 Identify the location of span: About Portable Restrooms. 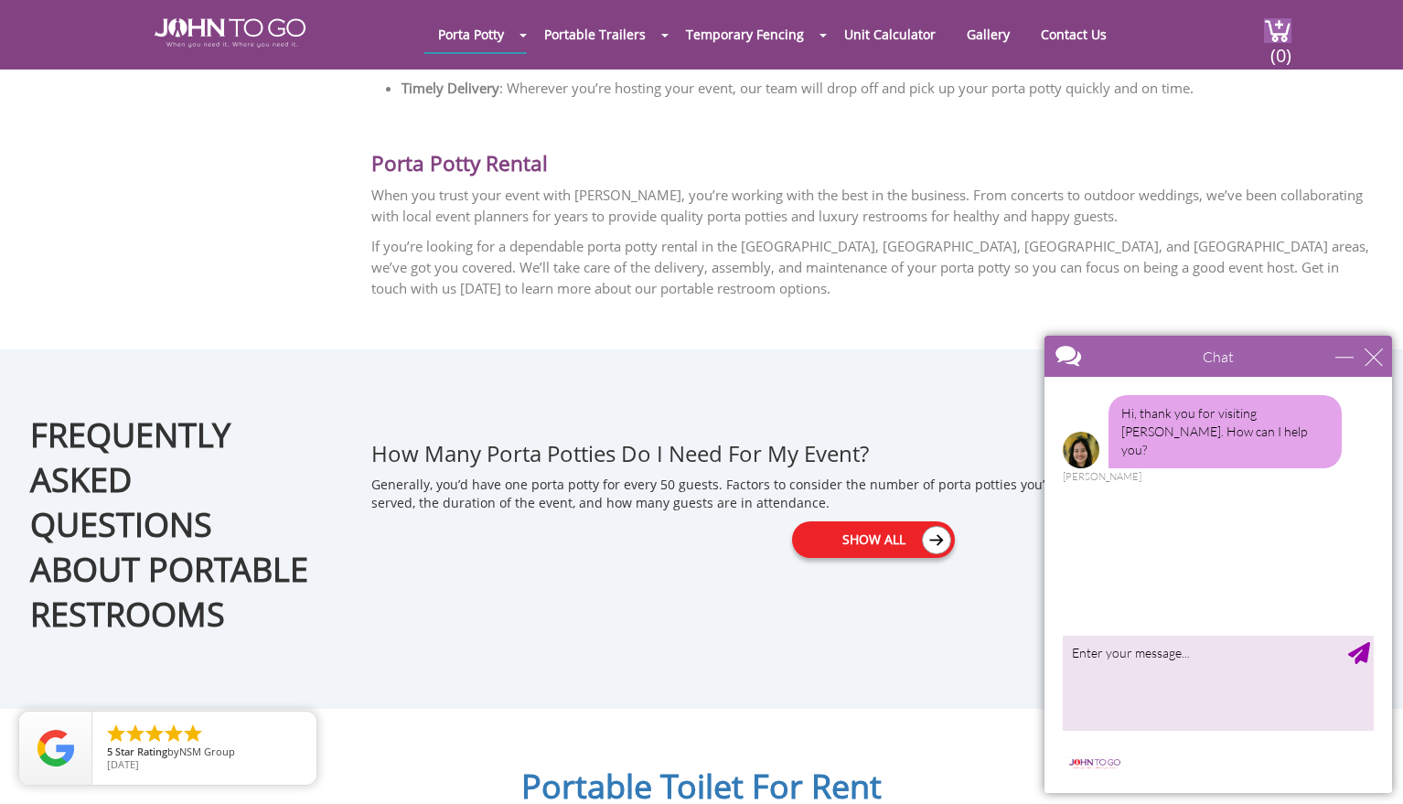
(169, 592).